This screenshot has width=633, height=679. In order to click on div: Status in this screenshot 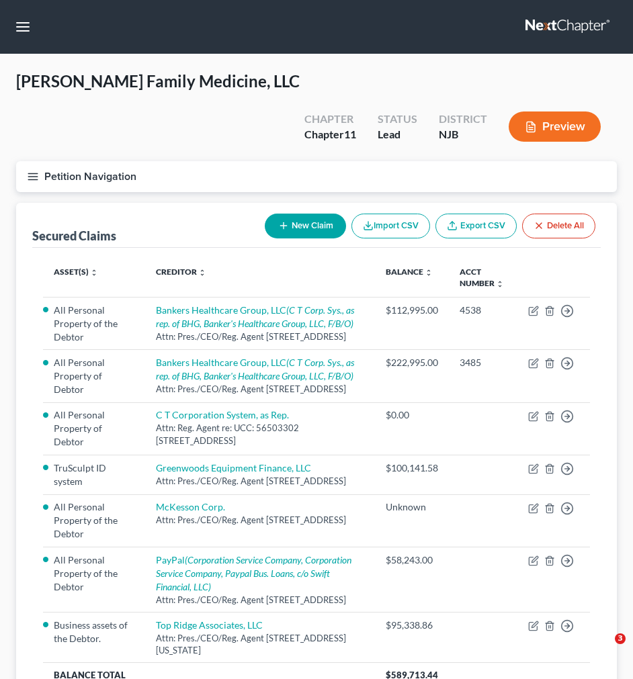, I will do `click(397, 119)`.